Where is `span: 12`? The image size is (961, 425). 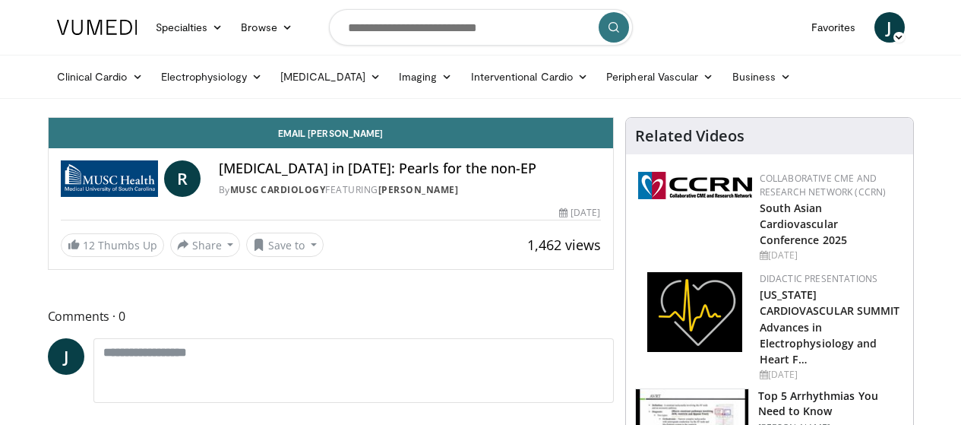
span: 12 is located at coordinates (89, 245).